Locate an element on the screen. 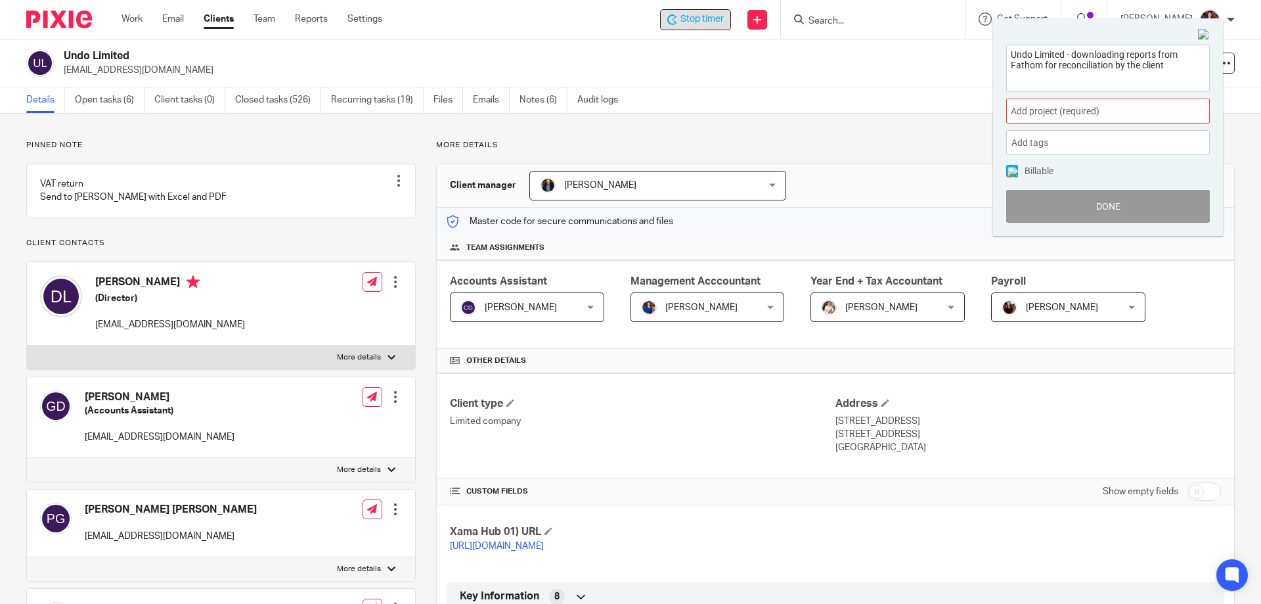  a: Reports is located at coordinates (311, 19).